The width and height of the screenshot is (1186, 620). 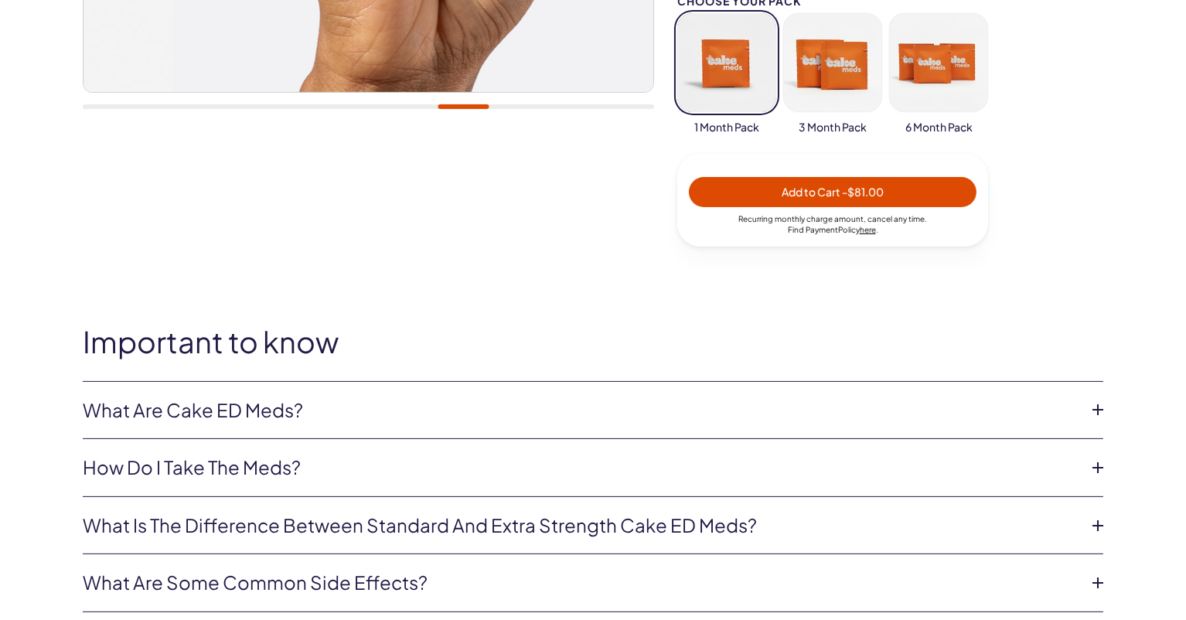 I want to click on a: What is the difference between Standard and Extra Strength Cake ED meds?, so click(x=580, y=526).